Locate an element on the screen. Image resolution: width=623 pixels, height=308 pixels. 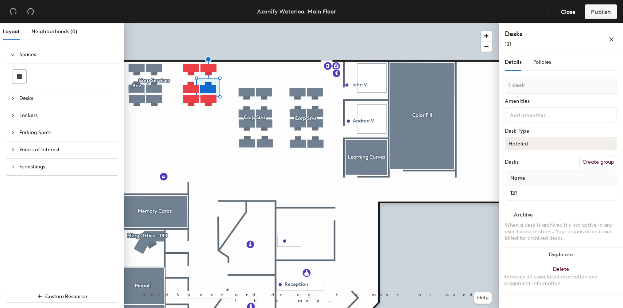
button: Duplicate is located at coordinates (561, 255).